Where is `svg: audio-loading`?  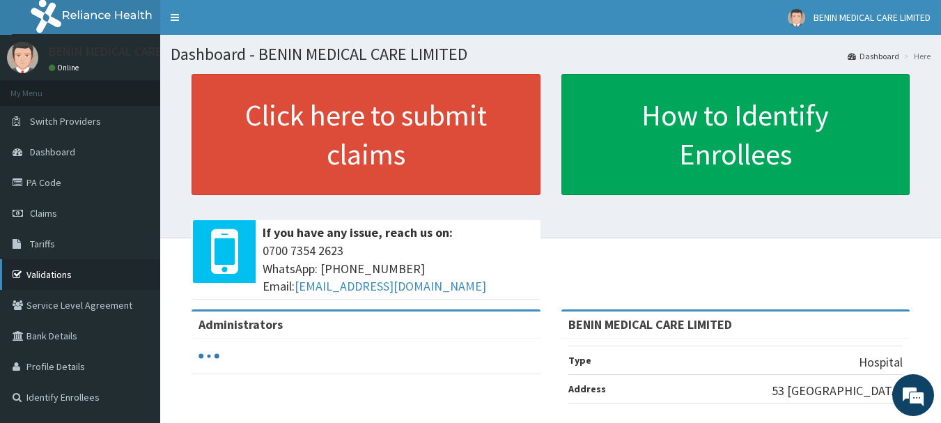 svg: audio-loading is located at coordinates (209, 356).